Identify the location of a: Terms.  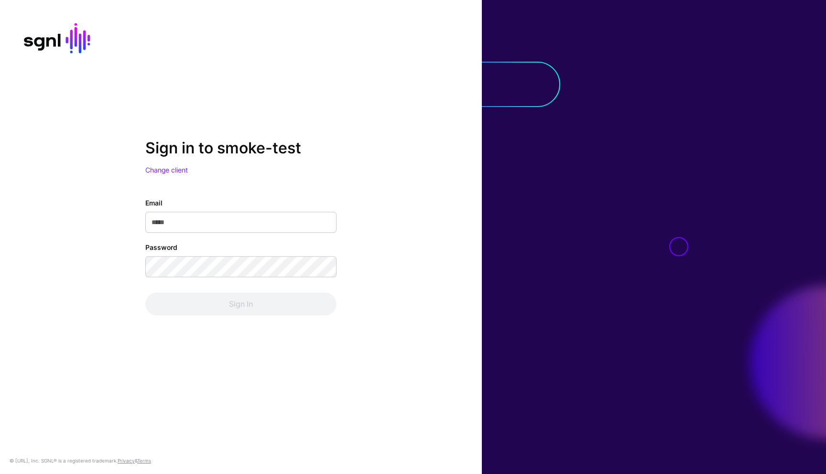
(144, 461).